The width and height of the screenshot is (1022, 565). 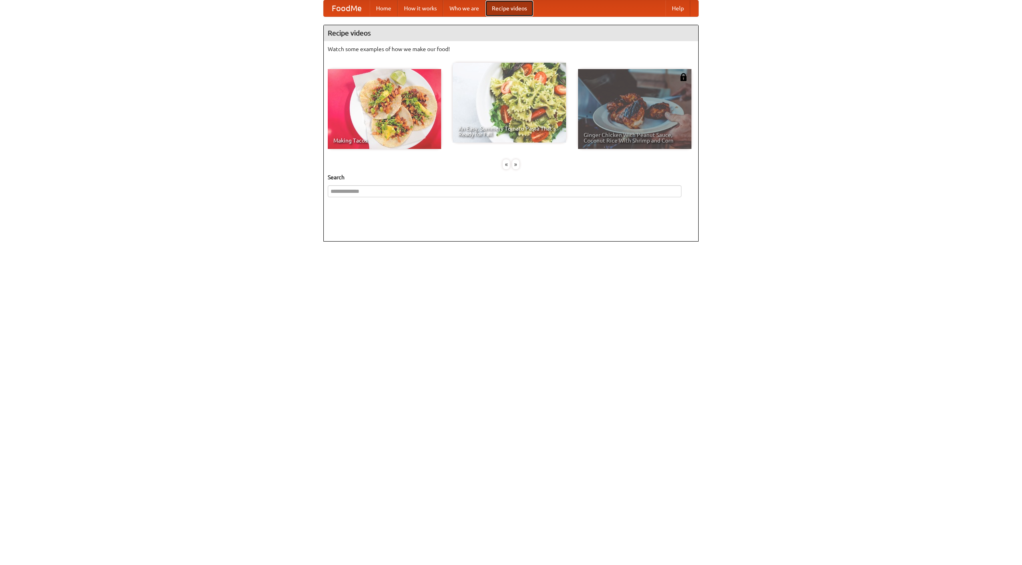 I want to click on a: How it works, so click(x=421, y=8).